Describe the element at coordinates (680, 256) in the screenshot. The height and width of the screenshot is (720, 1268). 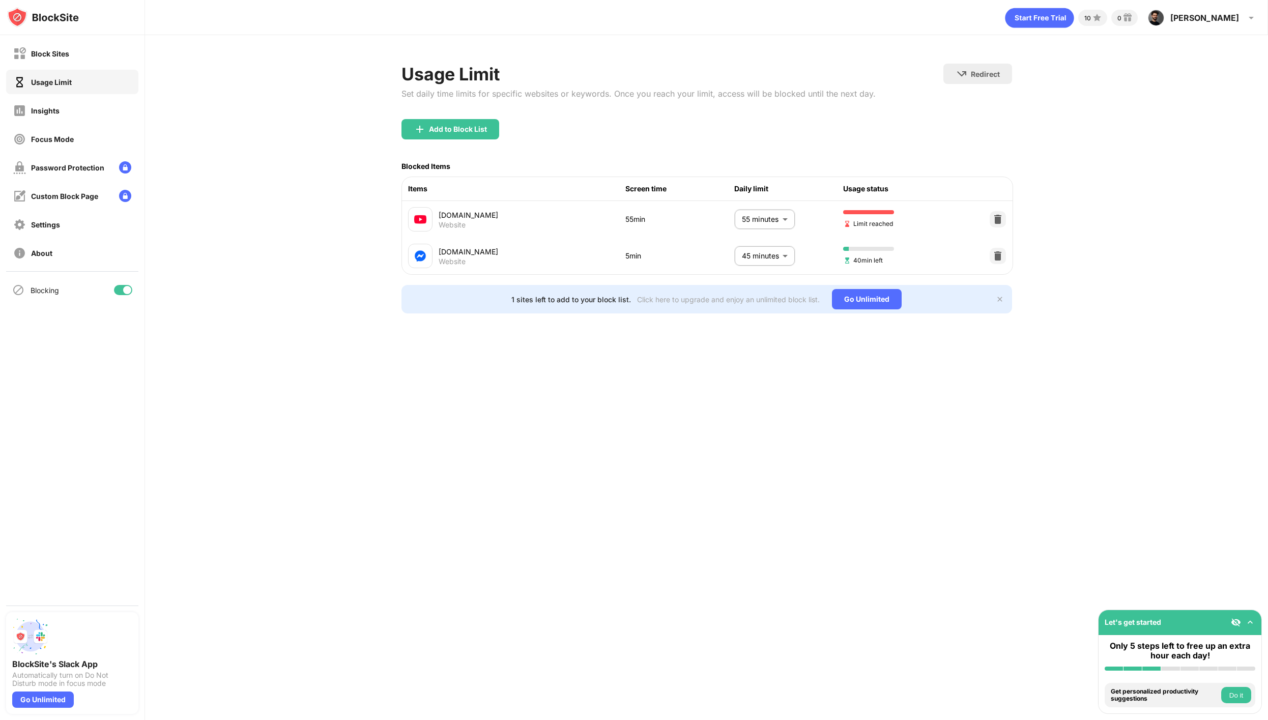
I see `div: 5min` at that location.